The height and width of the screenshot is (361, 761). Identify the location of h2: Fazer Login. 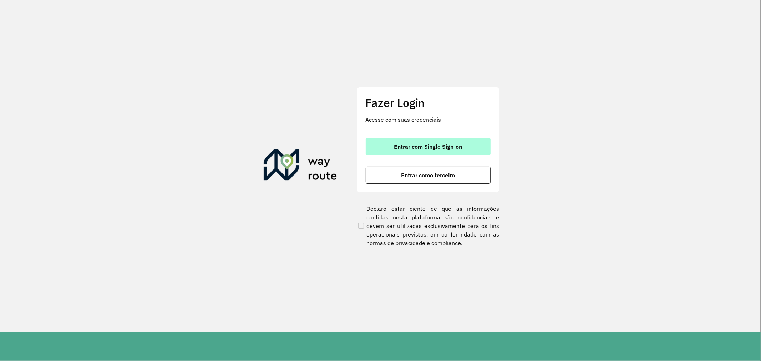
(428, 103).